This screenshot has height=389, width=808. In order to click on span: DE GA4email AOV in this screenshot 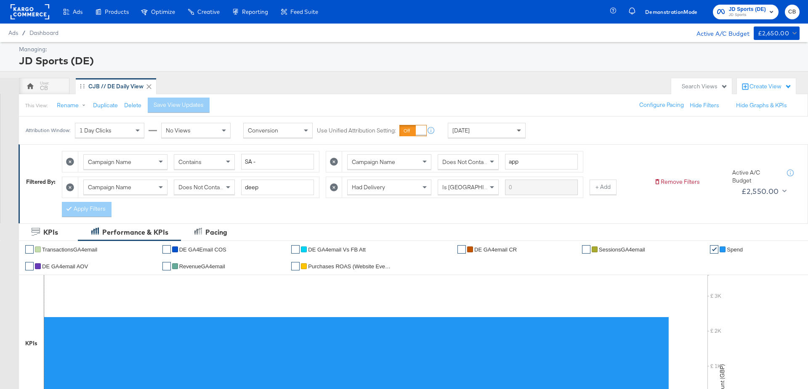, I will do `click(65, 266)`.